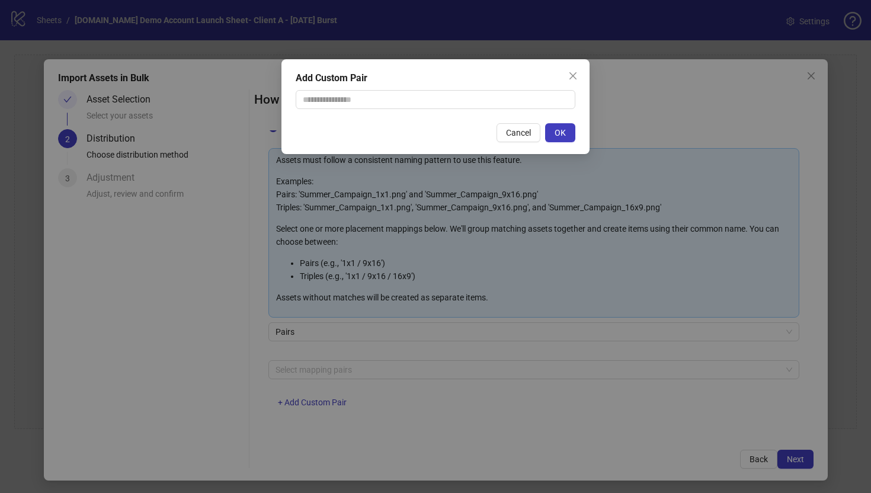 The height and width of the screenshot is (493, 871). I want to click on div: Add Custom Pair, so click(435, 78).